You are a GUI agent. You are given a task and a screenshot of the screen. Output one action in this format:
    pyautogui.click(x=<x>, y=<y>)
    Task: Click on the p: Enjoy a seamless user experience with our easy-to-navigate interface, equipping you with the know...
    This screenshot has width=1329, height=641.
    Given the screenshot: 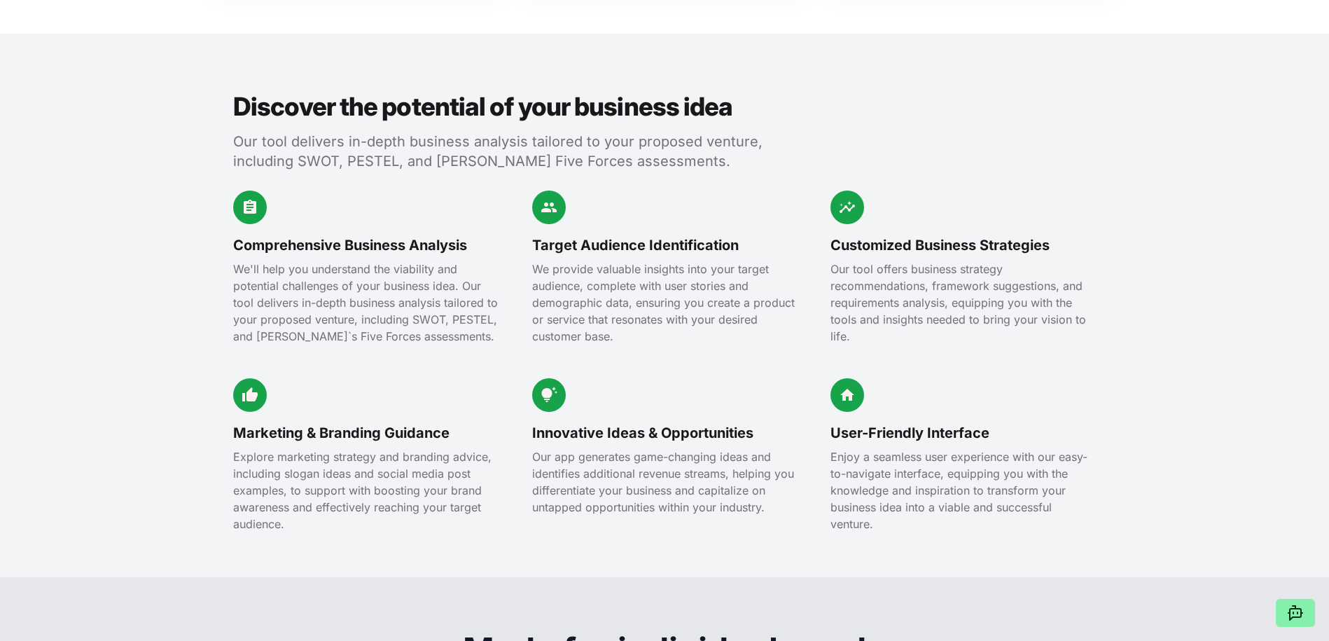 What is the action you would take?
    pyautogui.click(x=963, y=490)
    